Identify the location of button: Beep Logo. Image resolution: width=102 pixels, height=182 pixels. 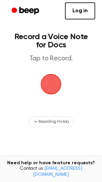
(51, 84).